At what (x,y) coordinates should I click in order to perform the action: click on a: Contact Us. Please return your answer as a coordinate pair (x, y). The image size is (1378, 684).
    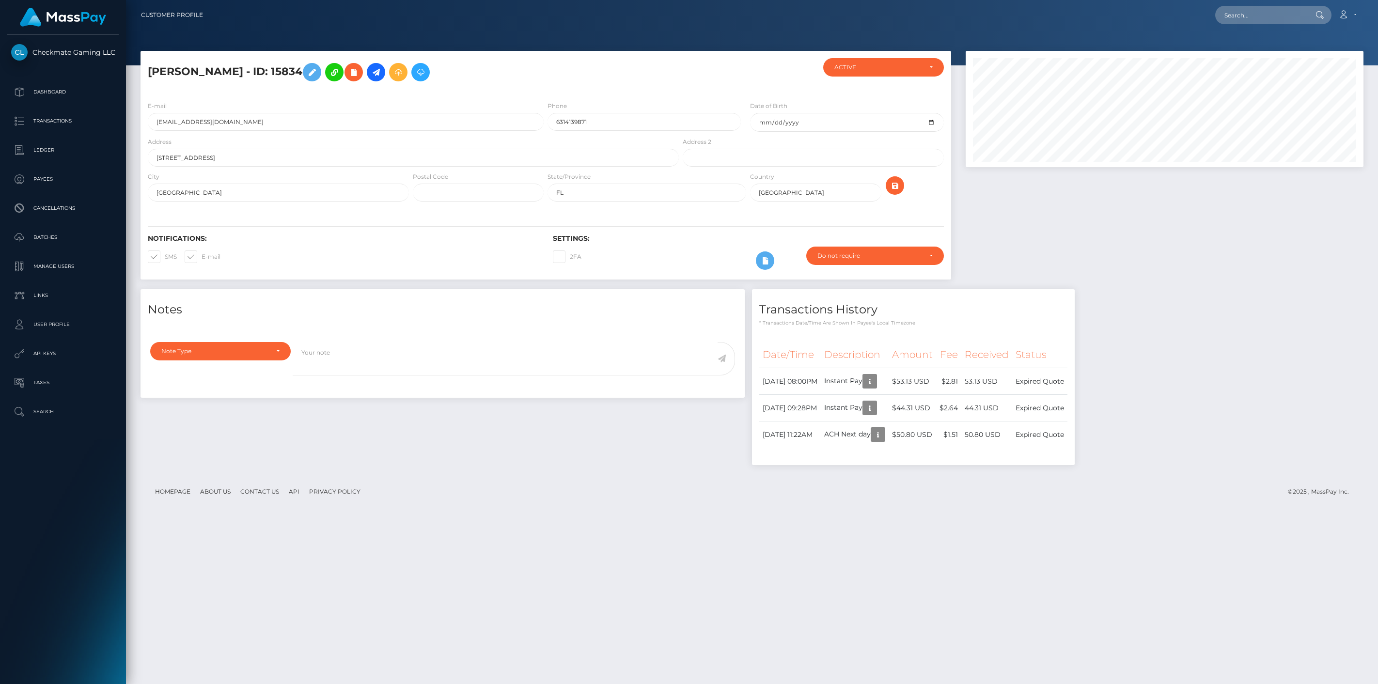
    Looking at the image, I should click on (260, 491).